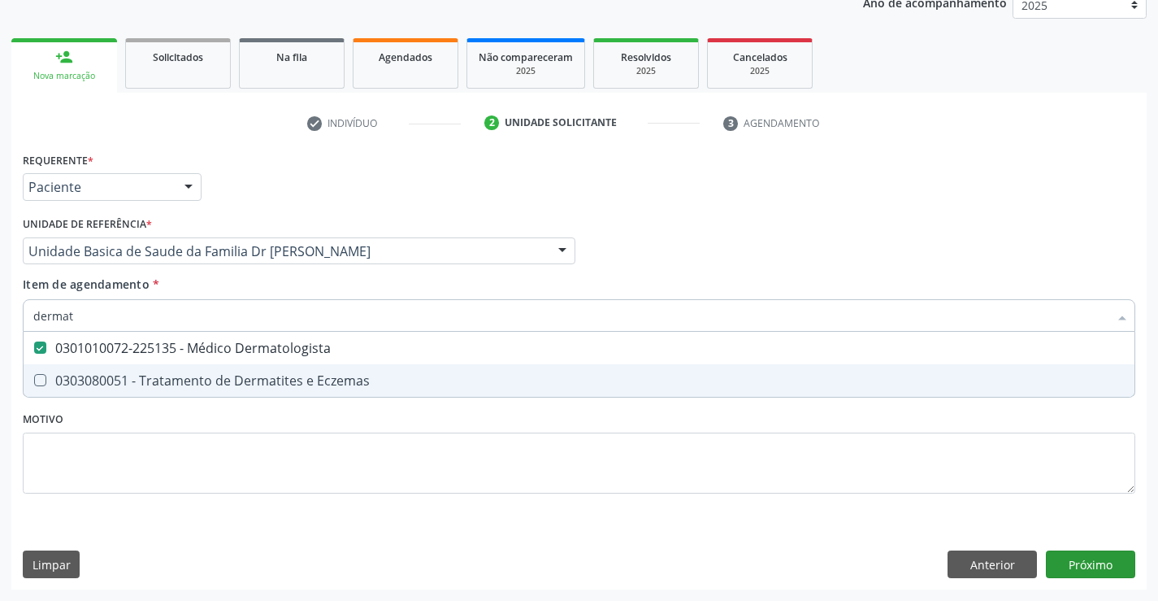  What do you see at coordinates (760, 57) in the screenshot?
I see `span: Cancelados` at bounding box center [760, 57].